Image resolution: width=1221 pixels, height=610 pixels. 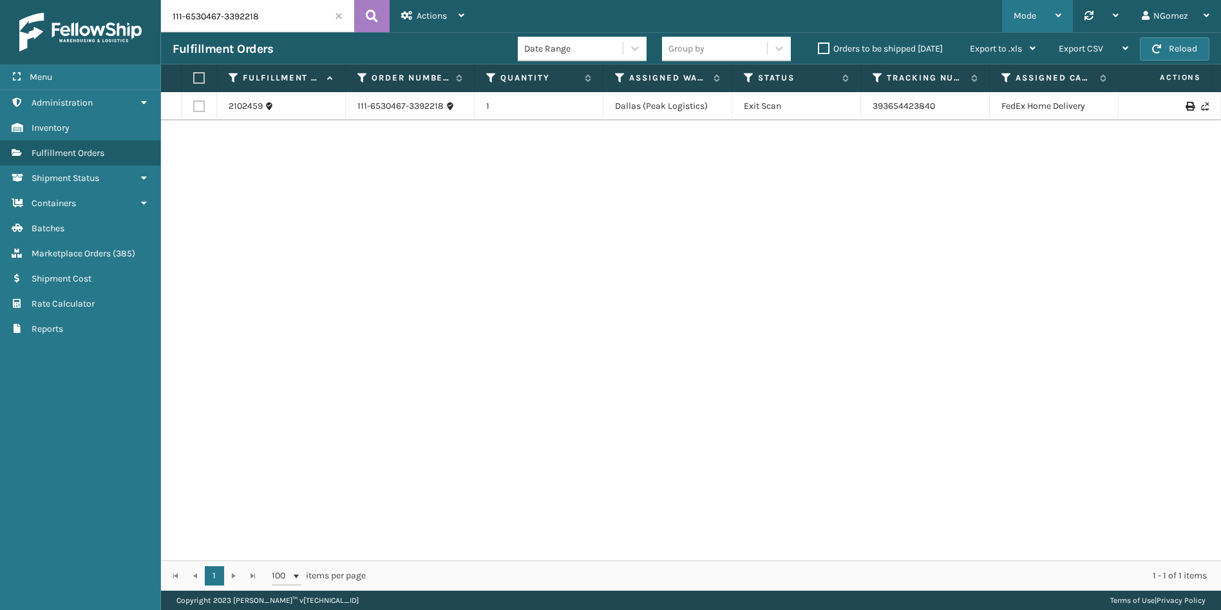 What do you see at coordinates (62, 102) in the screenshot?
I see `span: Administration` at bounding box center [62, 102].